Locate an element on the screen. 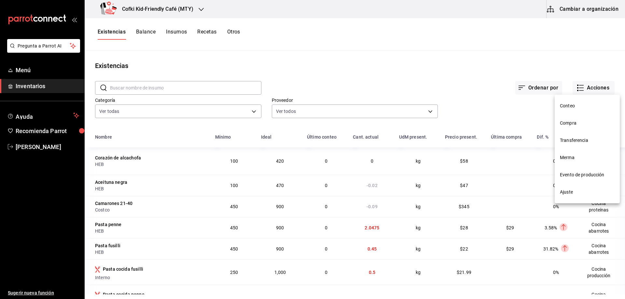 The height and width of the screenshot is (299, 625). span: Transferencia is located at coordinates (587, 140).